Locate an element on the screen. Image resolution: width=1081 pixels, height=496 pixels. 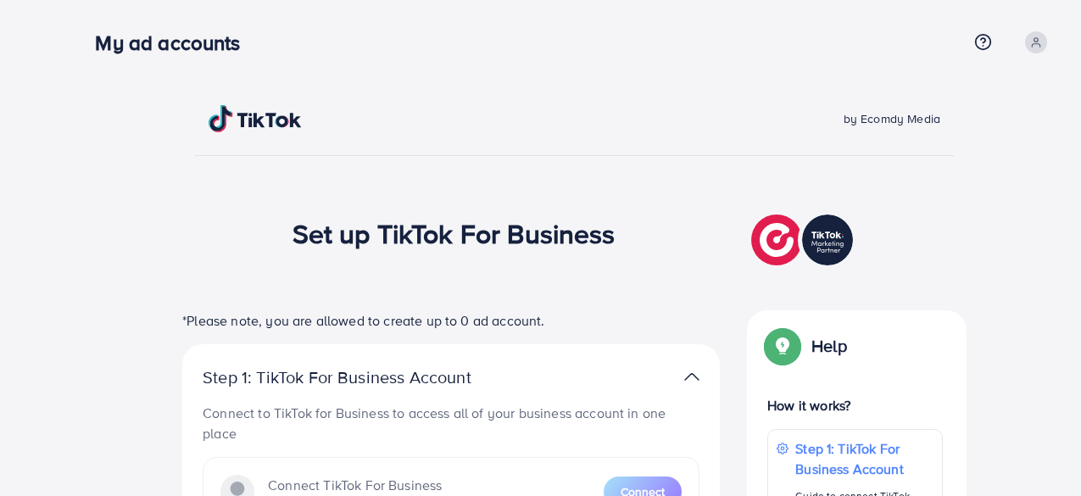
span: by Ecomdy Media is located at coordinates (892, 119).